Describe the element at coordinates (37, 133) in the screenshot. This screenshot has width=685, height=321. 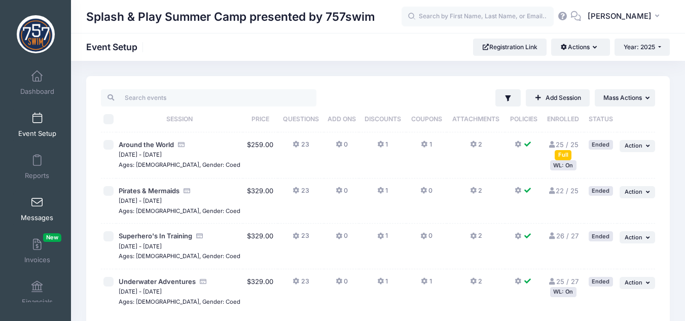
I see `span: Event Setup` at that location.